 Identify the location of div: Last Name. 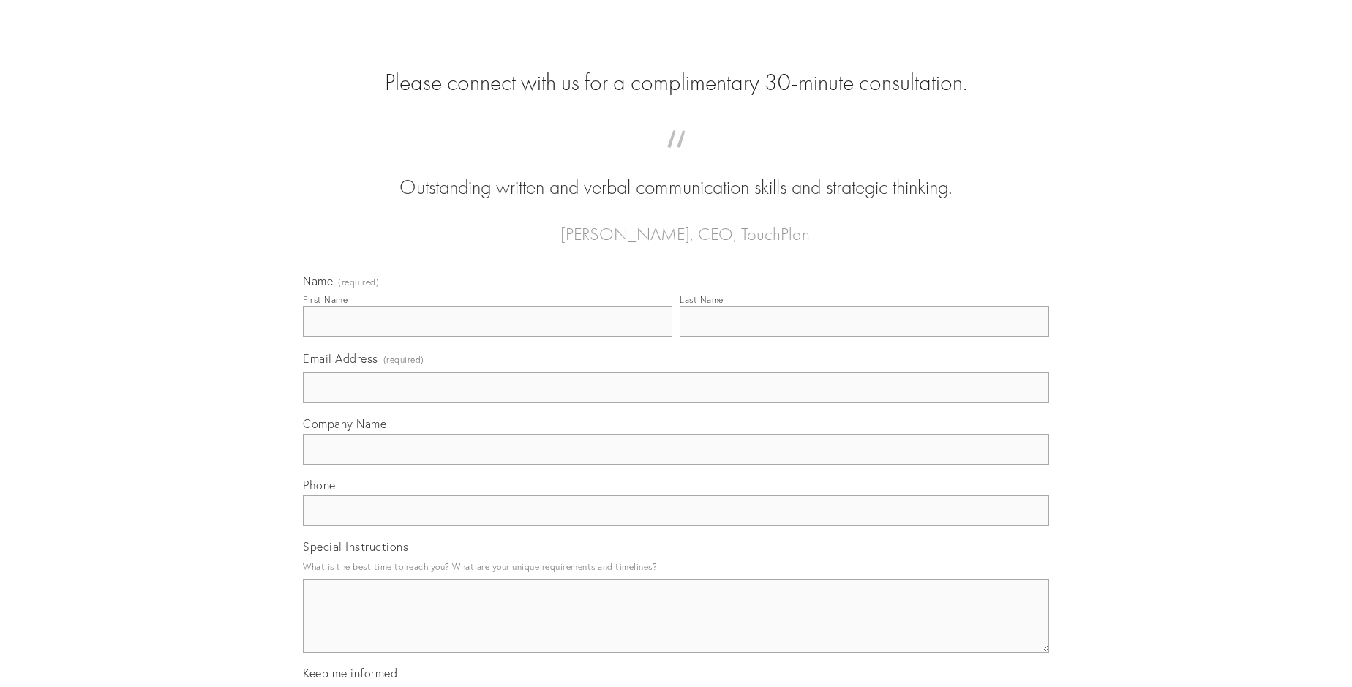
(702, 299).